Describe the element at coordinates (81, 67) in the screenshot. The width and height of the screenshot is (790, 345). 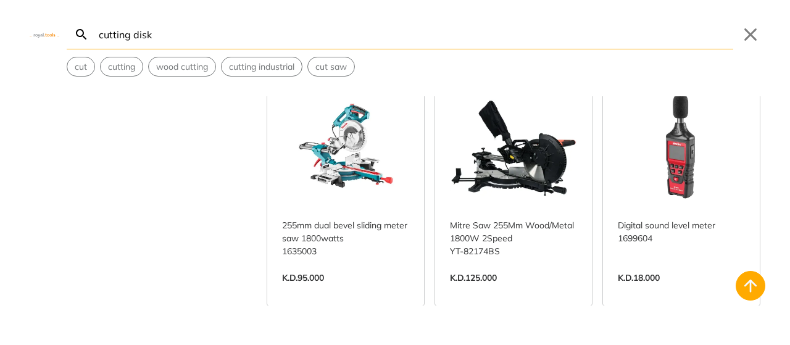
I see `button: Select suggestion: cut` at that location.